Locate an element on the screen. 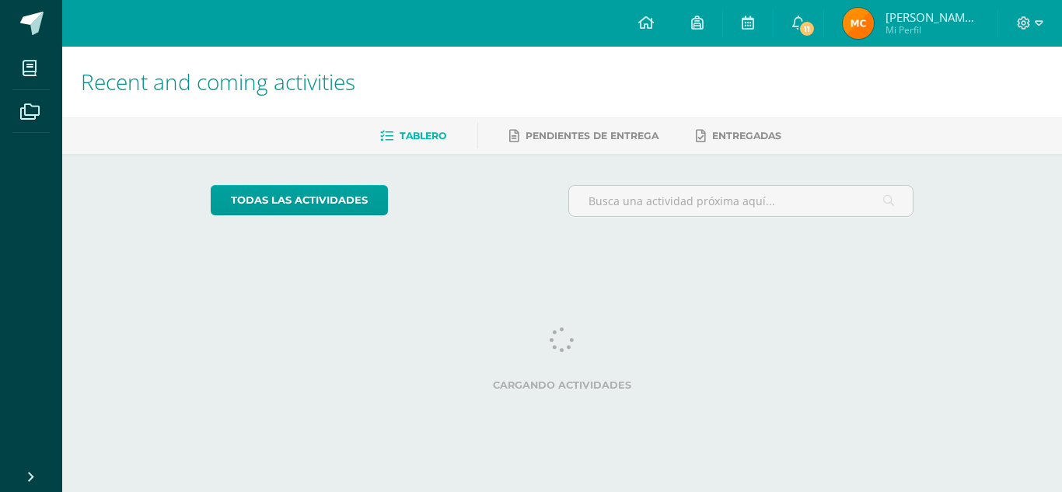 The image size is (1062, 492). span: Recent and coming activities is located at coordinates (218, 82).